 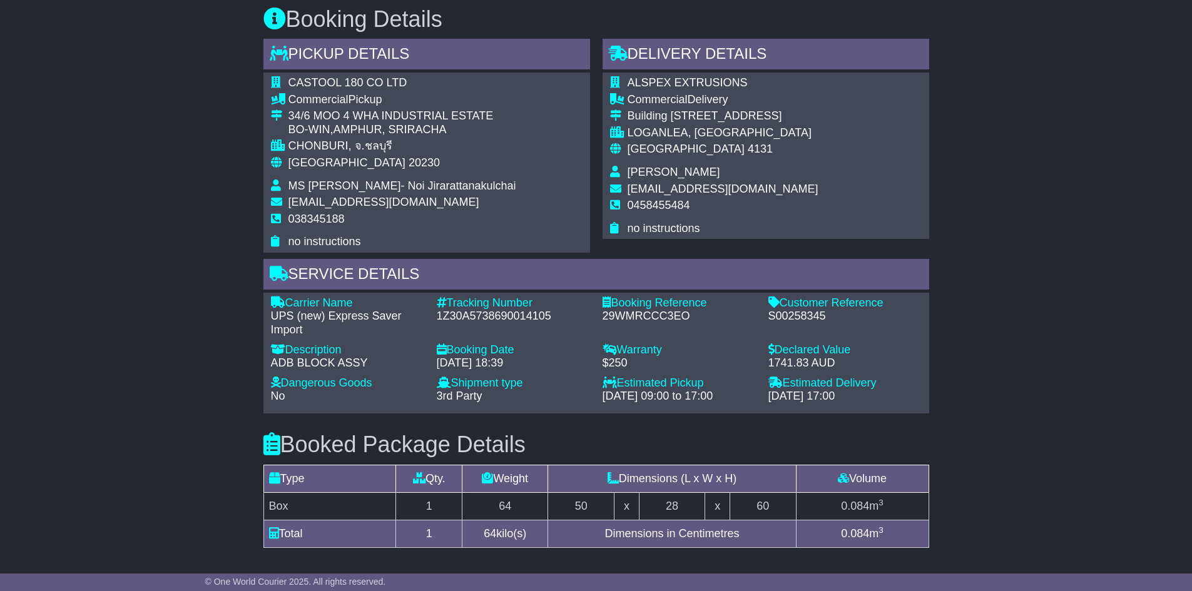 What do you see at coordinates (459, 396) in the screenshot?
I see `span: 3rd Party` at bounding box center [459, 396].